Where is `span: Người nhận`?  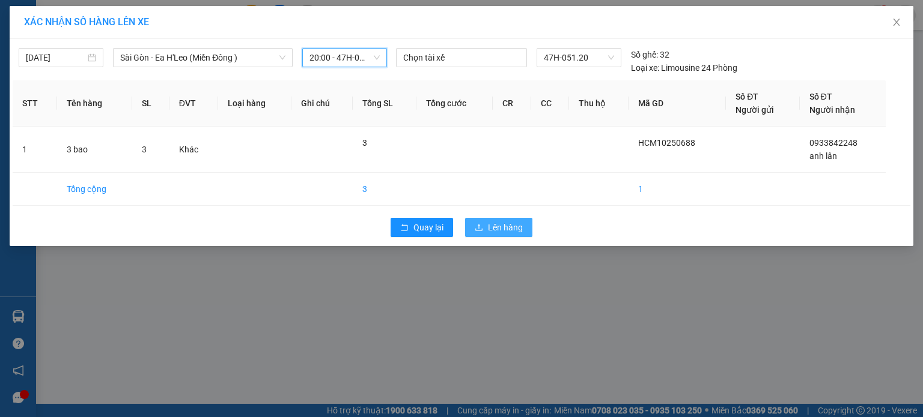 span: Người nhận is located at coordinates (832, 110).